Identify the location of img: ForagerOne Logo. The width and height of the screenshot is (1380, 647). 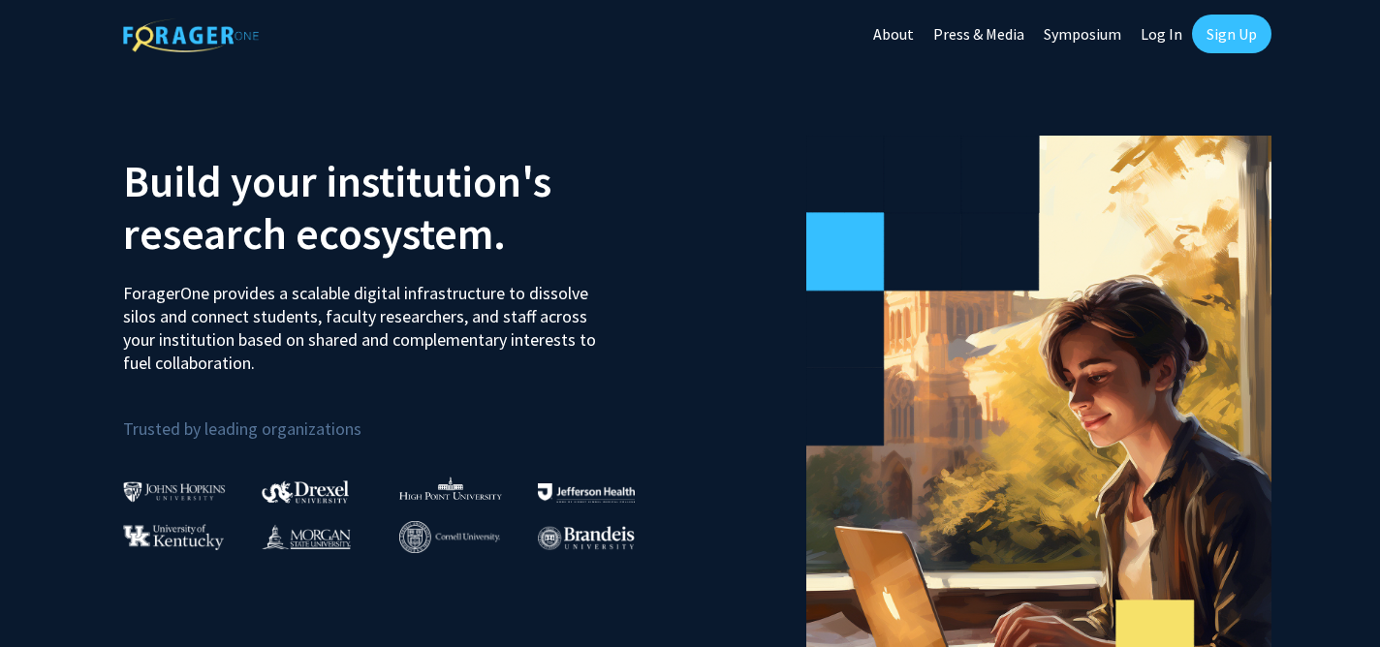
(191, 35).